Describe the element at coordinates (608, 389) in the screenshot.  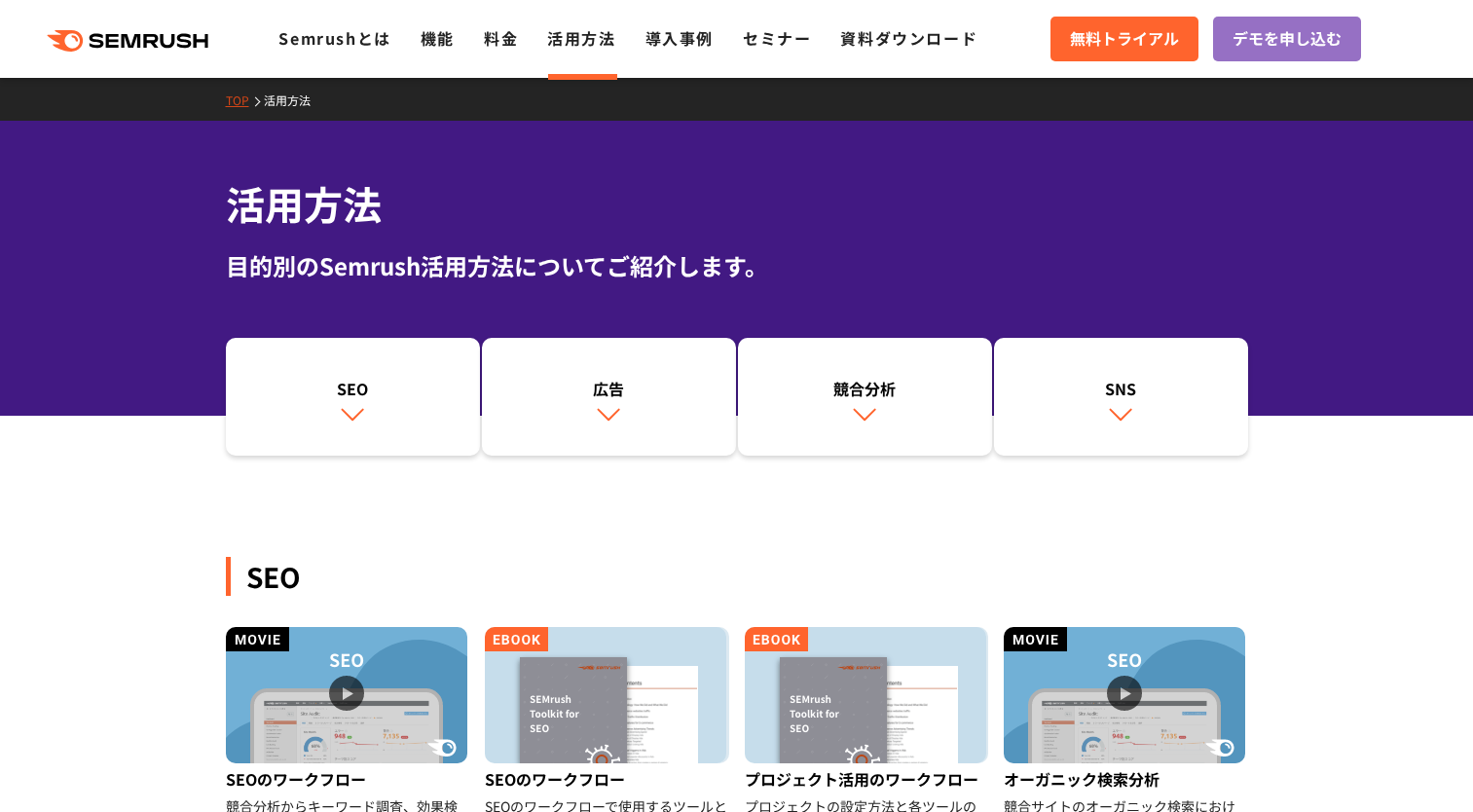
I see `div: 広告` at that location.